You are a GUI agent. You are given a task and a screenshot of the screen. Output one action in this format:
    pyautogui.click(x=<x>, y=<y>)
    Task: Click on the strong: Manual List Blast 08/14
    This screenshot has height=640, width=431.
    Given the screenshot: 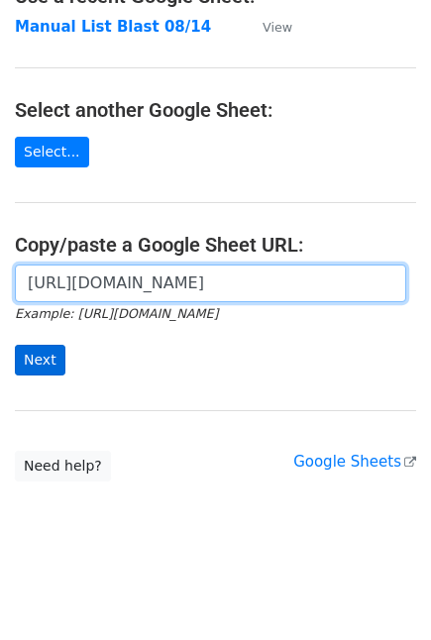 What is the action you would take?
    pyautogui.click(x=113, y=27)
    